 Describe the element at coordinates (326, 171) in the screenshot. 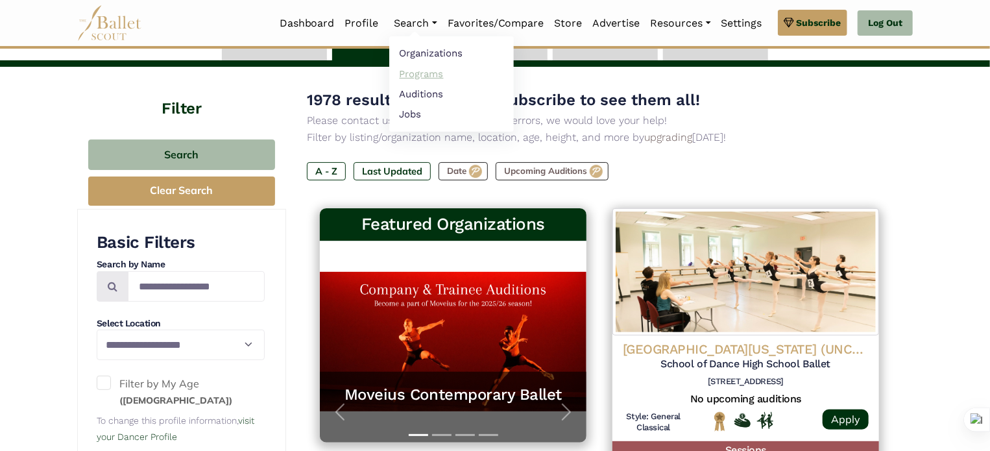

I see `label: A - Z` at that location.